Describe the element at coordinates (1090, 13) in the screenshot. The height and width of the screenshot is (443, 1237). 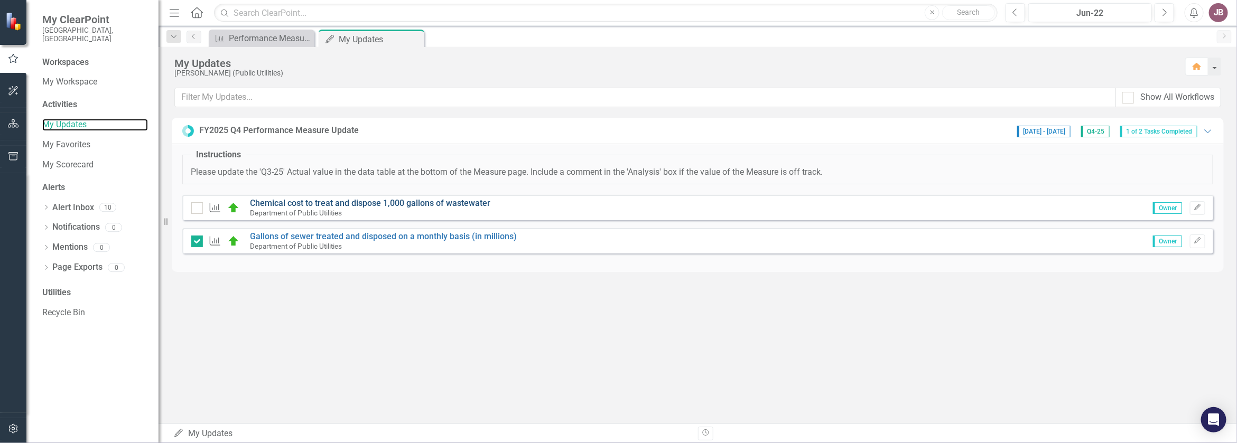
I see `div: Jun-22` at that location.